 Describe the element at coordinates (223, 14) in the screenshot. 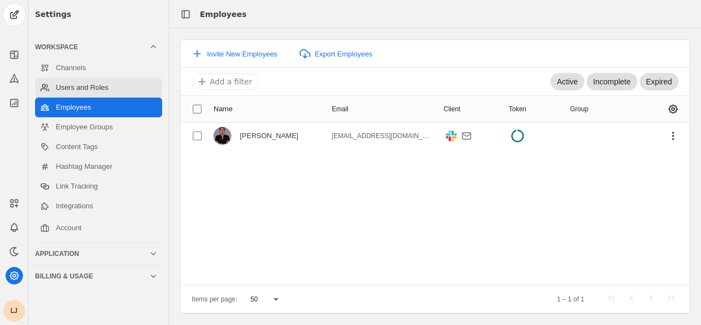

I see `div: Employees` at that location.